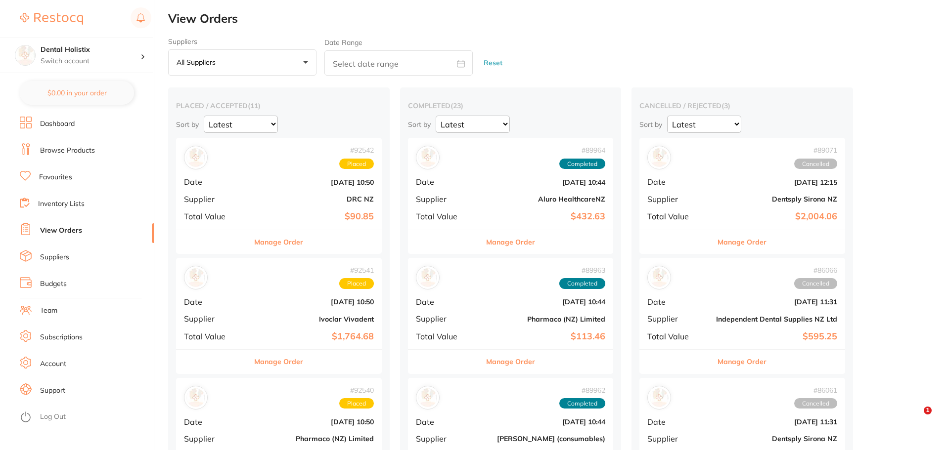 This screenshot has height=450, width=947. I want to click on img: Ivoclar Vivadent, so click(196, 278).